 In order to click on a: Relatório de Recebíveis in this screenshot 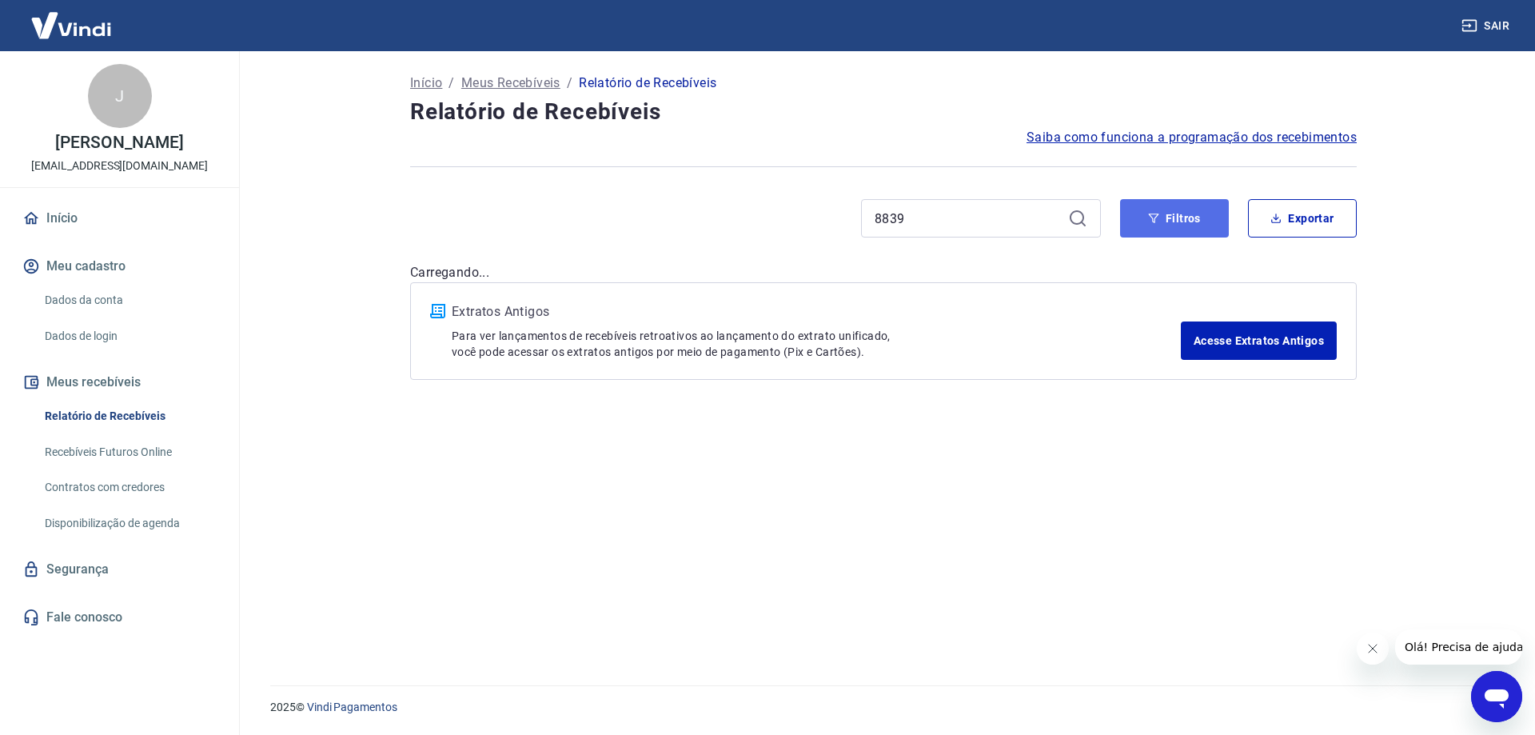, I will do `click(129, 416)`.